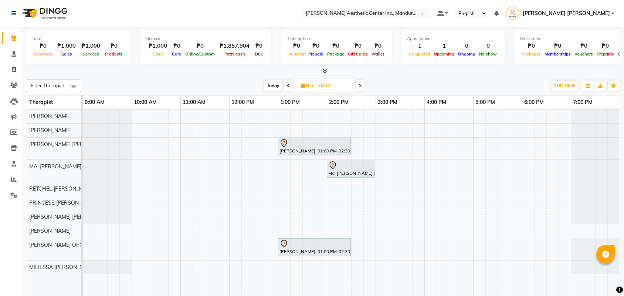  I want to click on a: 7:00 PM, so click(582, 102).